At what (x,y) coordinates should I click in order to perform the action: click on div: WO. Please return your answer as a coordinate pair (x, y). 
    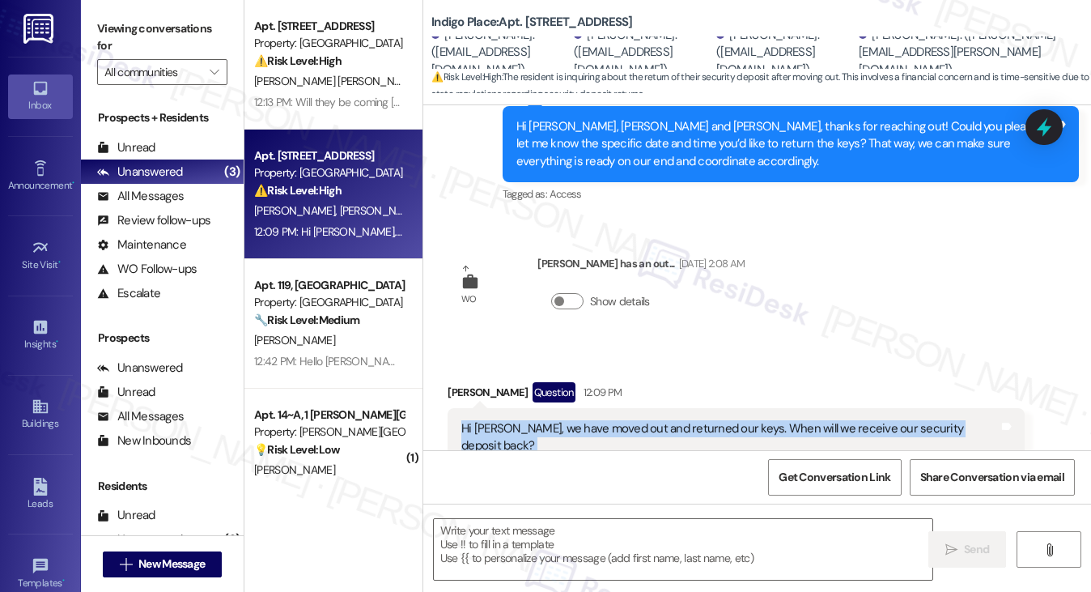
    Looking at the image, I should click on (469, 299).